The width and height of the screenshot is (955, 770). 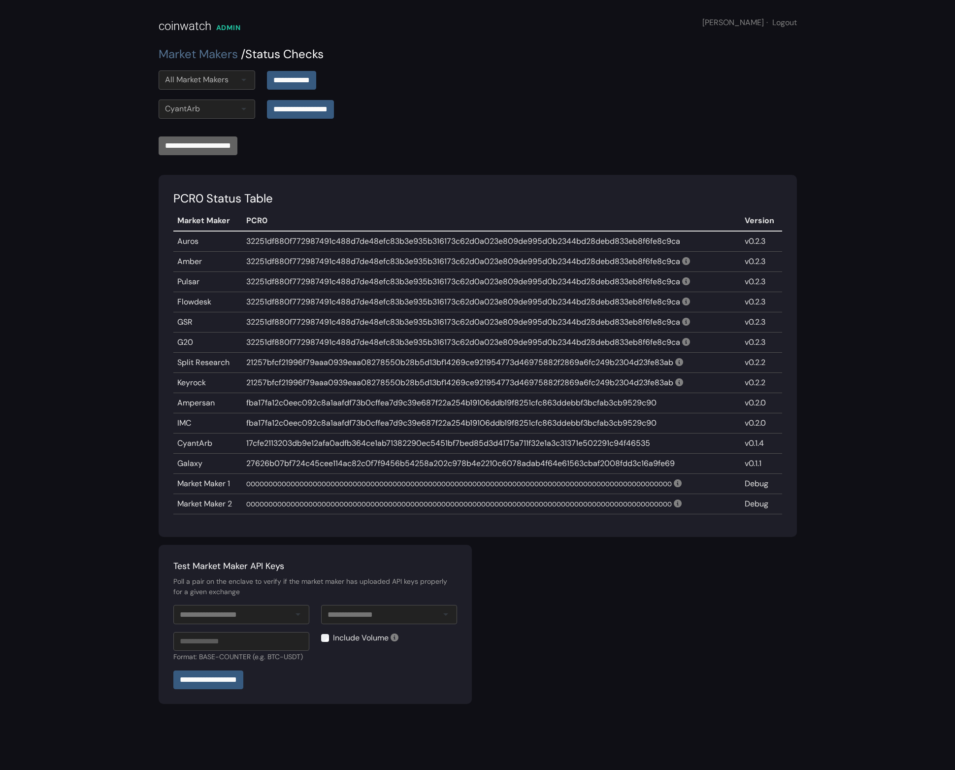 I want to click on td: Split Research, so click(x=208, y=362).